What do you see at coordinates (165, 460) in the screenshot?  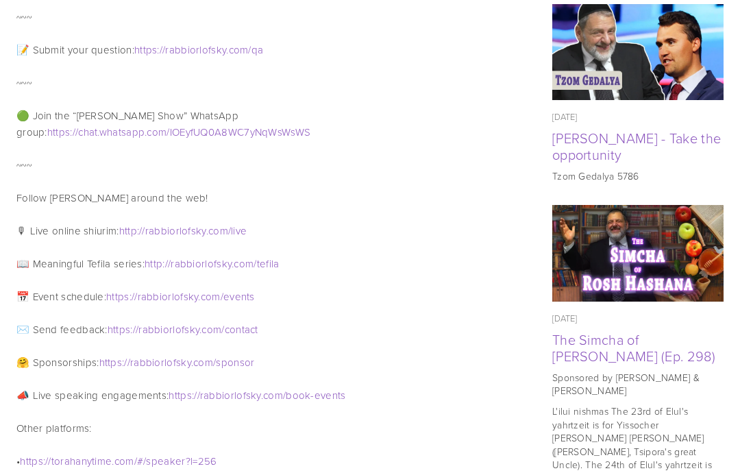 I see `span: speaker` at bounding box center [165, 460].